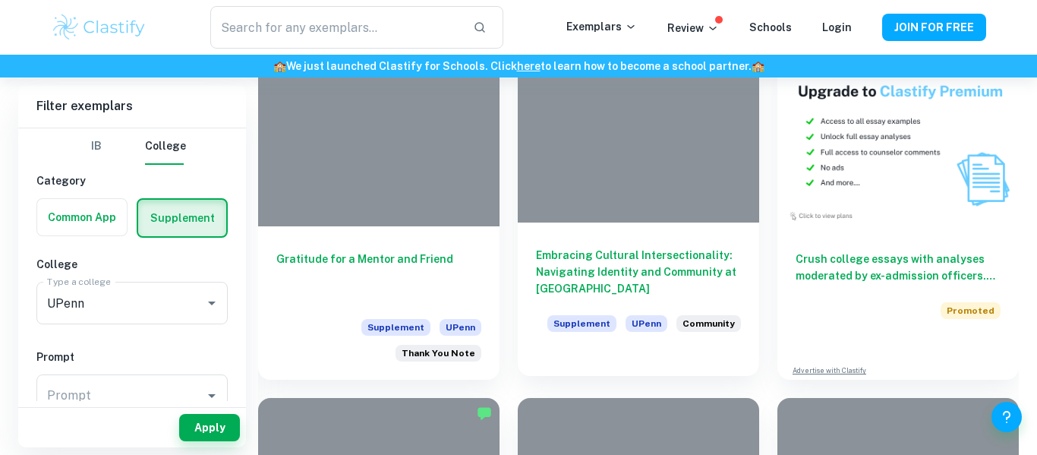 Image resolution: width=1037 pixels, height=455 pixels. I want to click on h6: Filter exemplars, so click(132, 106).